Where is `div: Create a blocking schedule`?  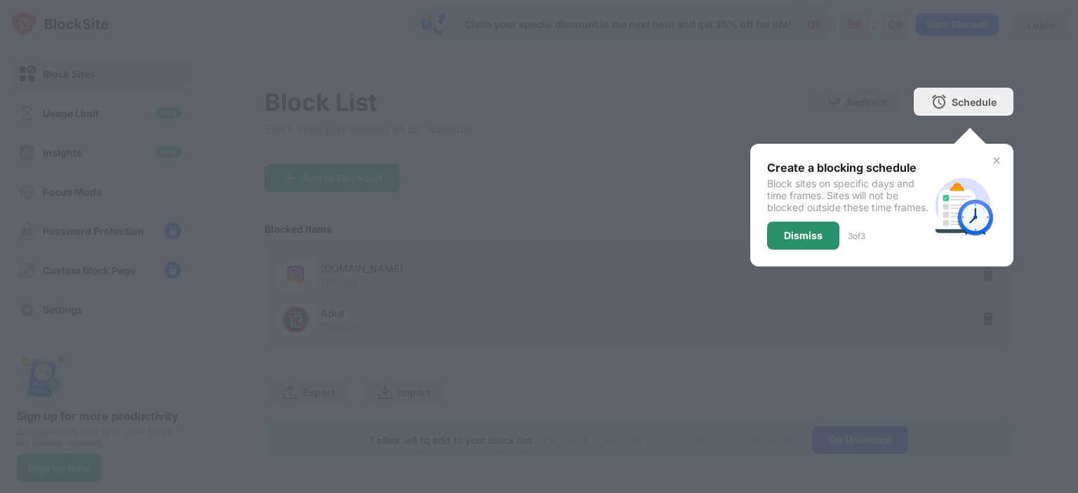
div: Create a blocking schedule is located at coordinates (847, 168).